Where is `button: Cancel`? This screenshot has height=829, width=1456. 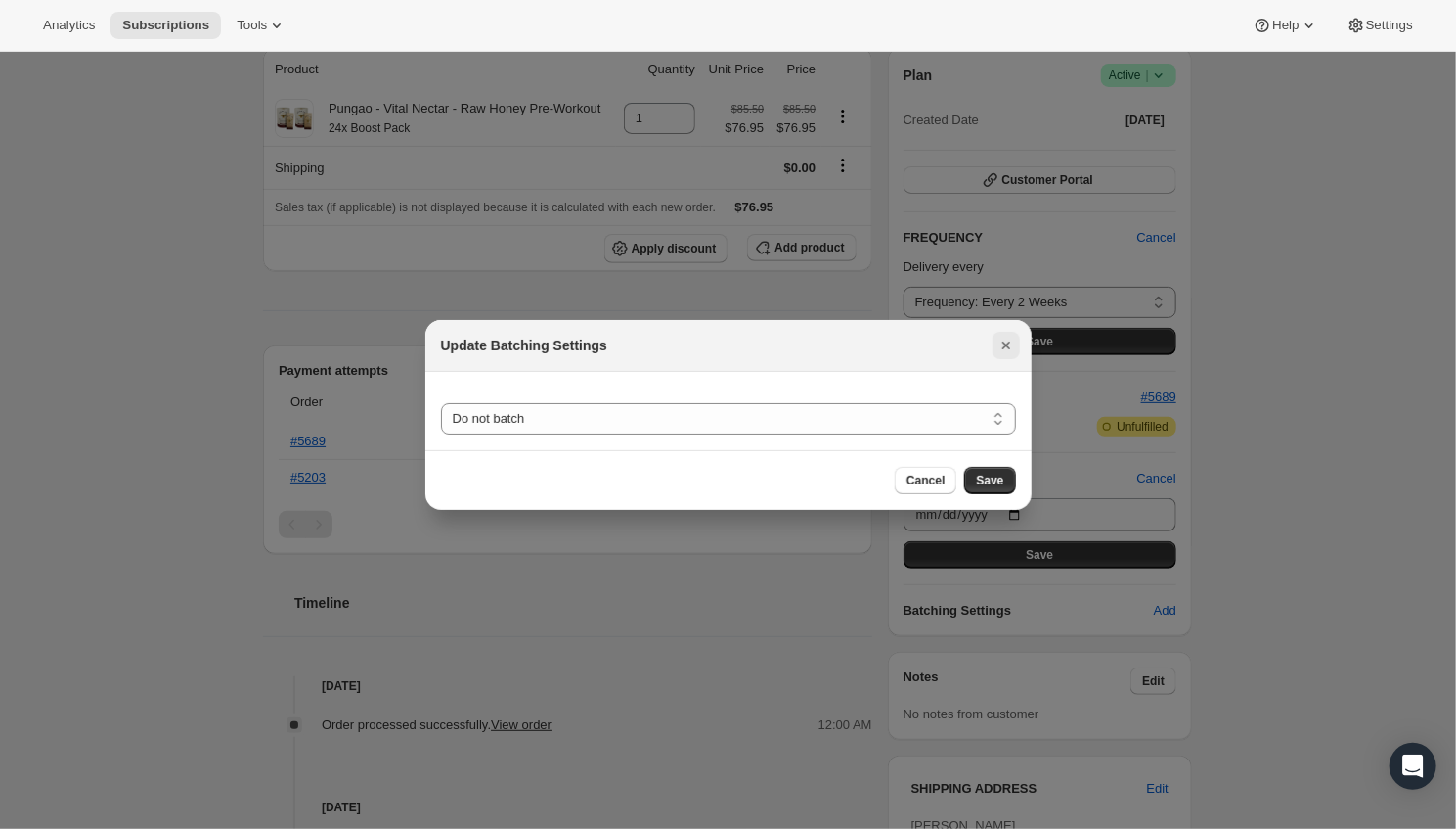
button: Cancel is located at coordinates (925, 481).